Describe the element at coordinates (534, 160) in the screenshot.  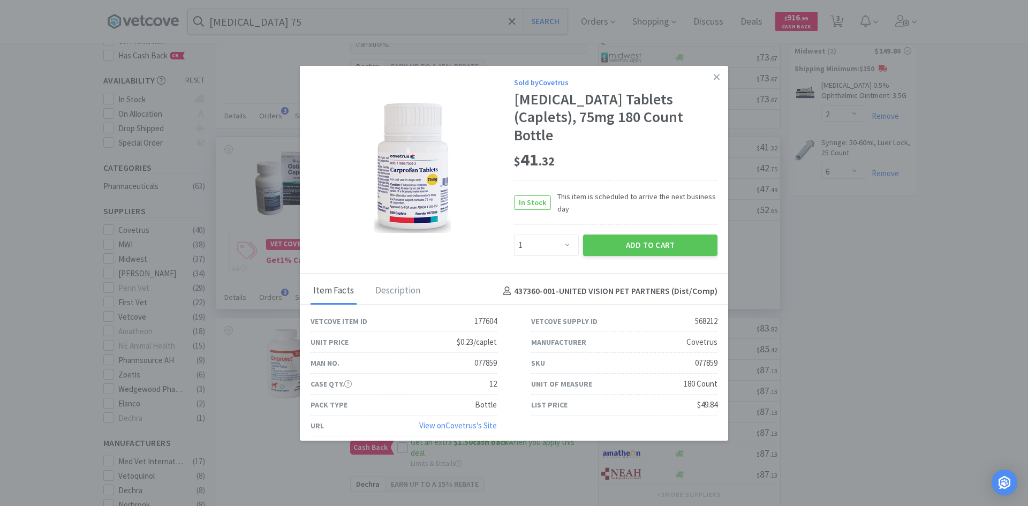
I see `span: 41` at that location.